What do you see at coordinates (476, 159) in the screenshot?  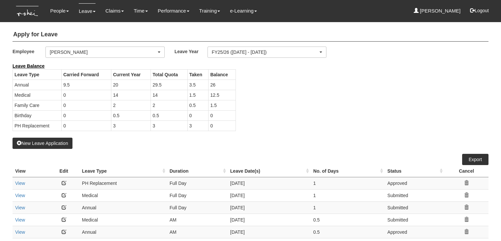 I see `a: Export` at bounding box center [476, 159].